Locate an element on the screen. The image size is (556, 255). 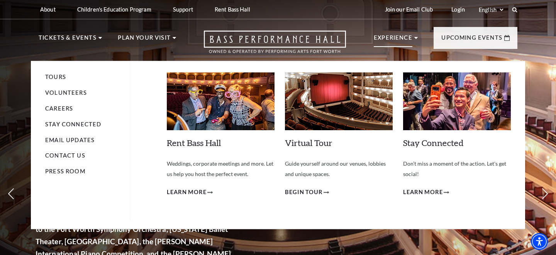
p: Plan Your Visit is located at coordinates (144, 40).